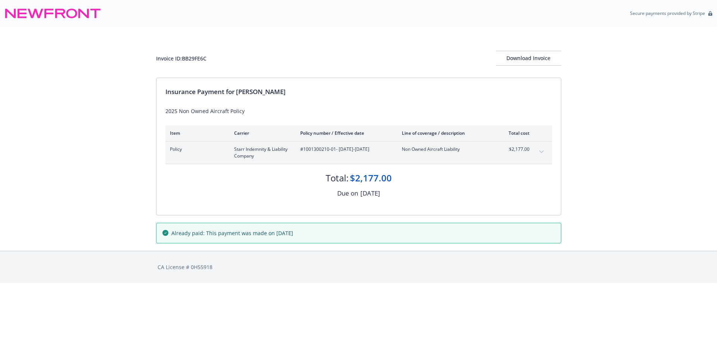 The height and width of the screenshot is (340, 717). What do you see at coordinates (196, 149) in the screenshot?
I see `span: Policy` at bounding box center [196, 149].